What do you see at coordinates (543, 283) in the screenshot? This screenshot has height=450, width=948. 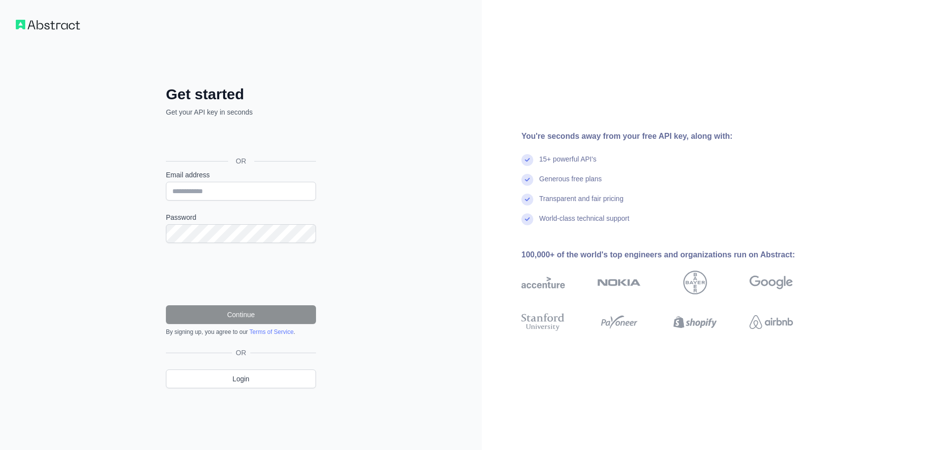 I see `img: accenture` at bounding box center [543, 283].